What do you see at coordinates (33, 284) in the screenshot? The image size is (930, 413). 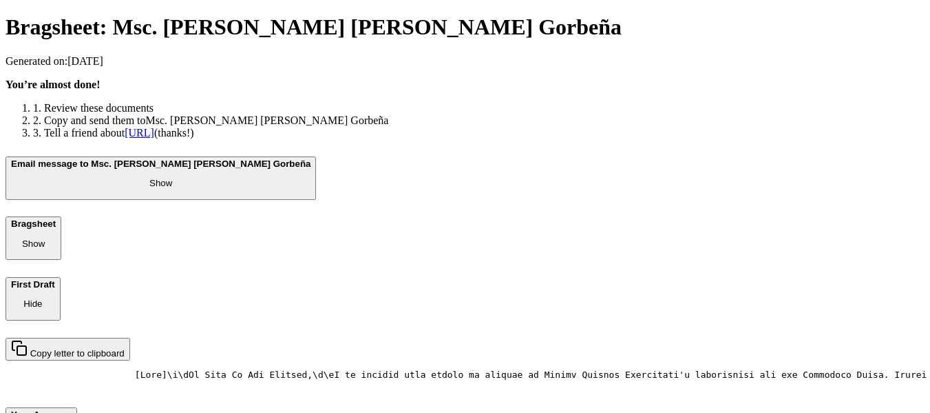 I see `b: First Draft` at bounding box center [33, 284].